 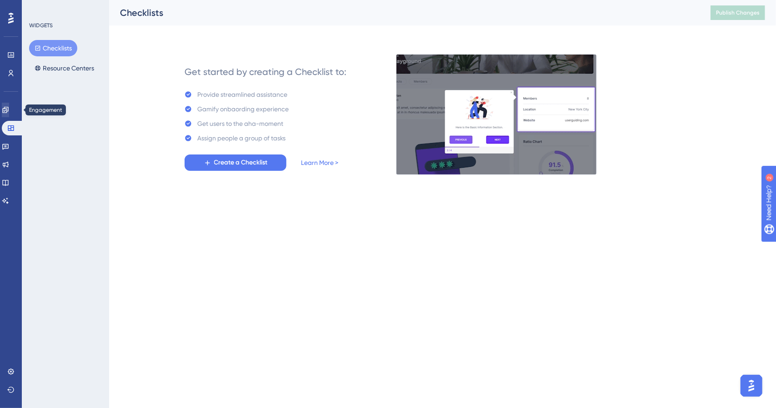 I want to click on div: WIDGETS, so click(x=41, y=25).